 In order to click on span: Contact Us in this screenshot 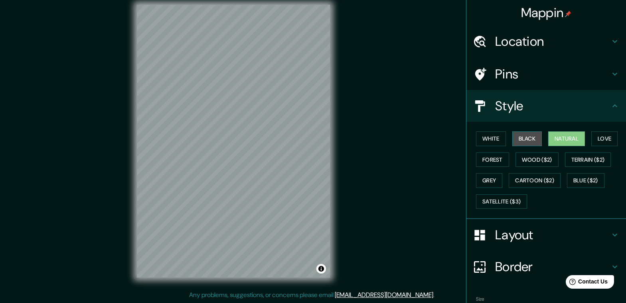, I will do `click(38, 10)`.